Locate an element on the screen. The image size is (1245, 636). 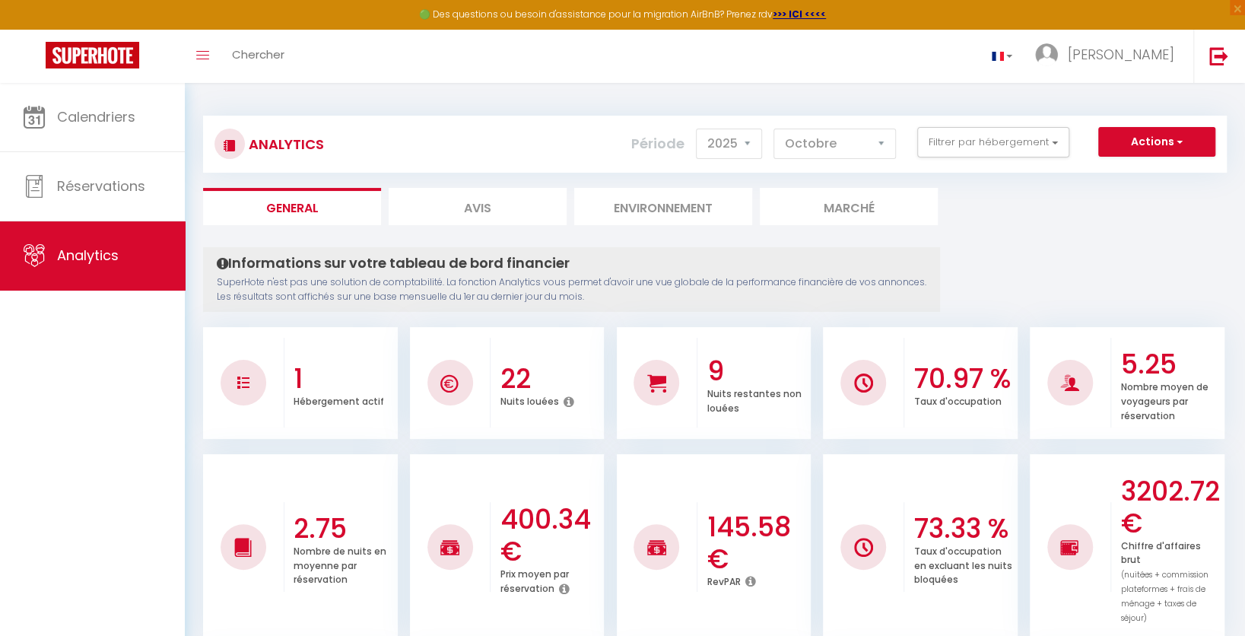
p: Nombre moyen de voyageurs par réservation is located at coordinates (1164, 399).